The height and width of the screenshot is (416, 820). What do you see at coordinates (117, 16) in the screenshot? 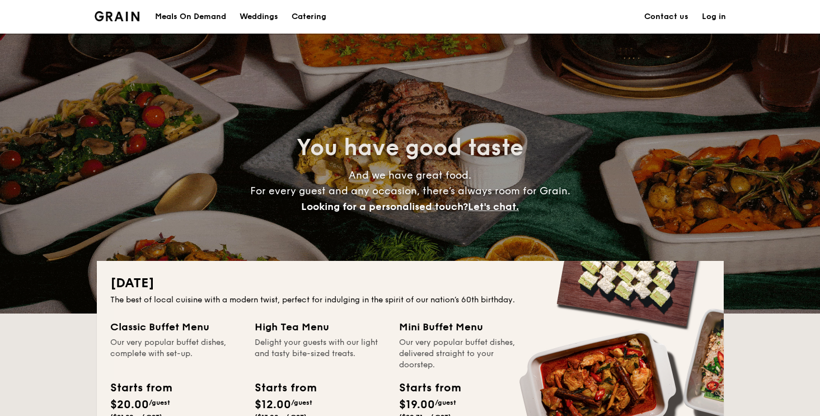
I see `a: Logotype` at bounding box center [117, 16].